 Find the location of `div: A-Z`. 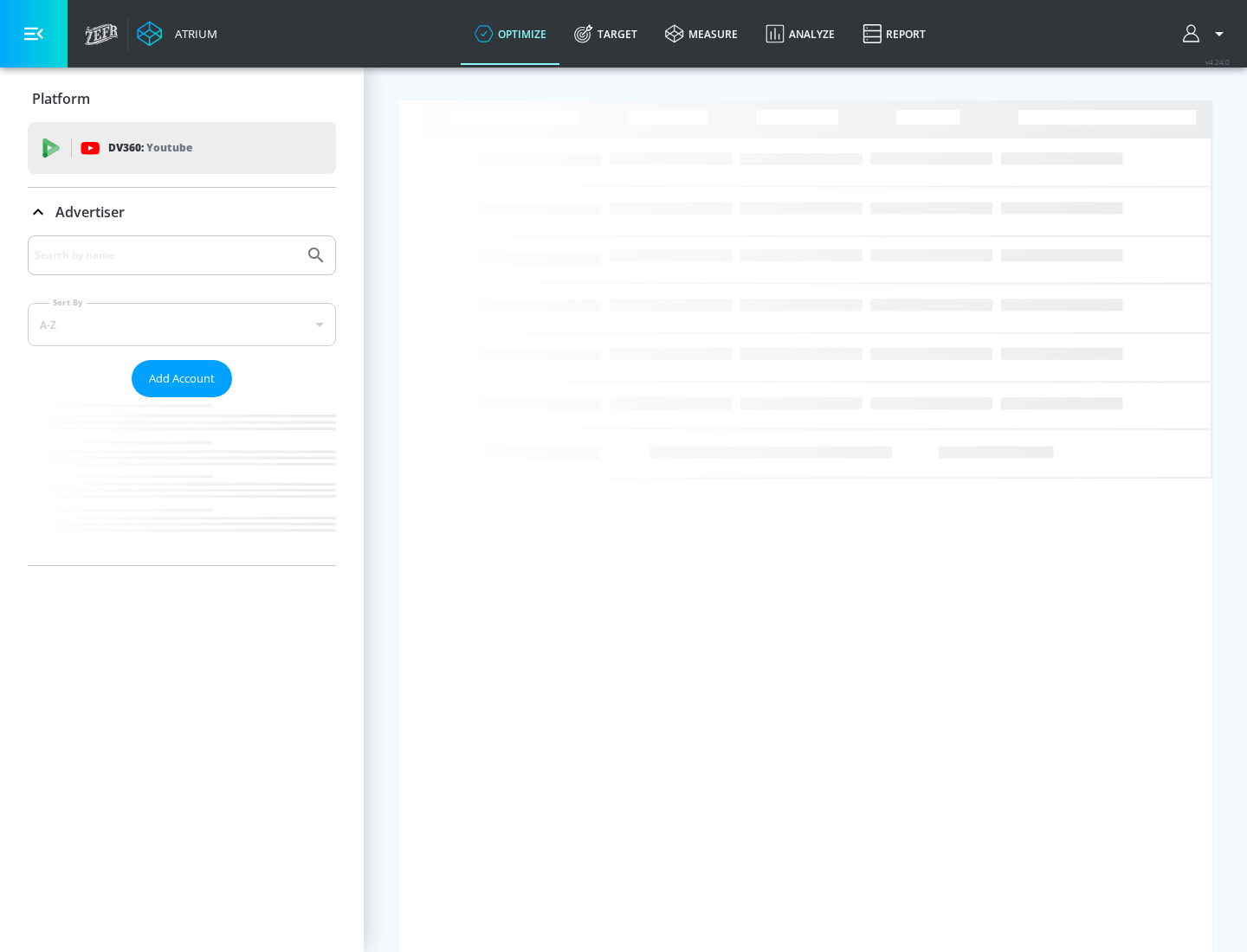

div: A-Z is located at coordinates (182, 325).